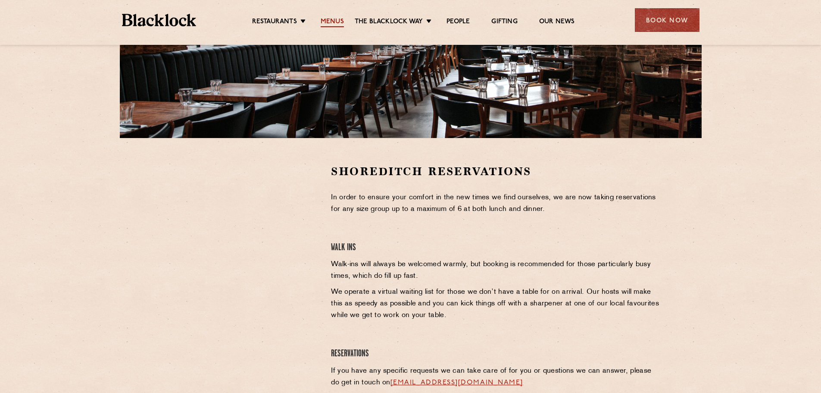 This screenshot has width=821, height=393. I want to click on img: BL_Textured_Logo-footer-cropped.svg, so click(159, 20).